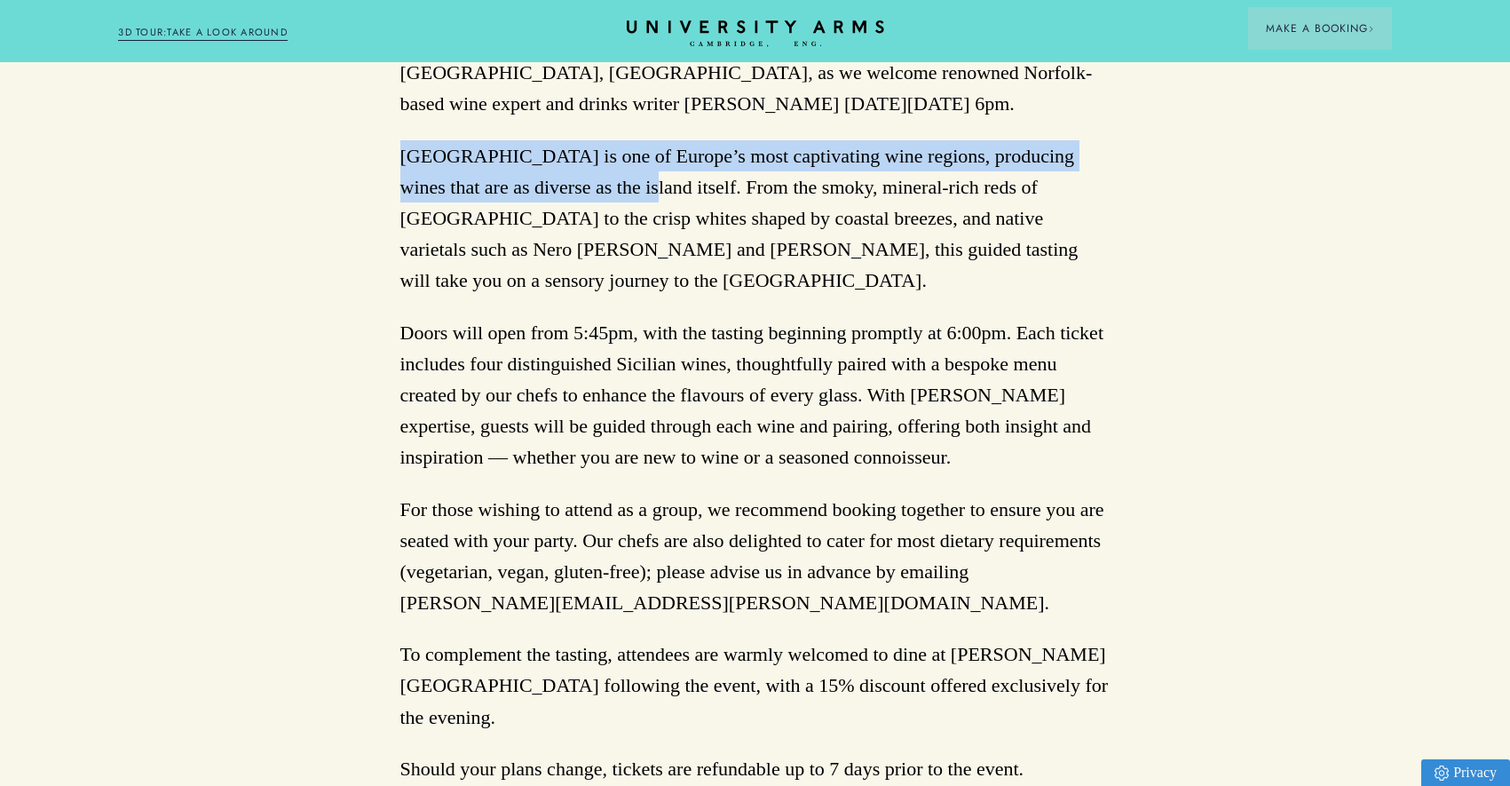  I want to click on button: Make a BookingArrow icon, so click(1320, 28).